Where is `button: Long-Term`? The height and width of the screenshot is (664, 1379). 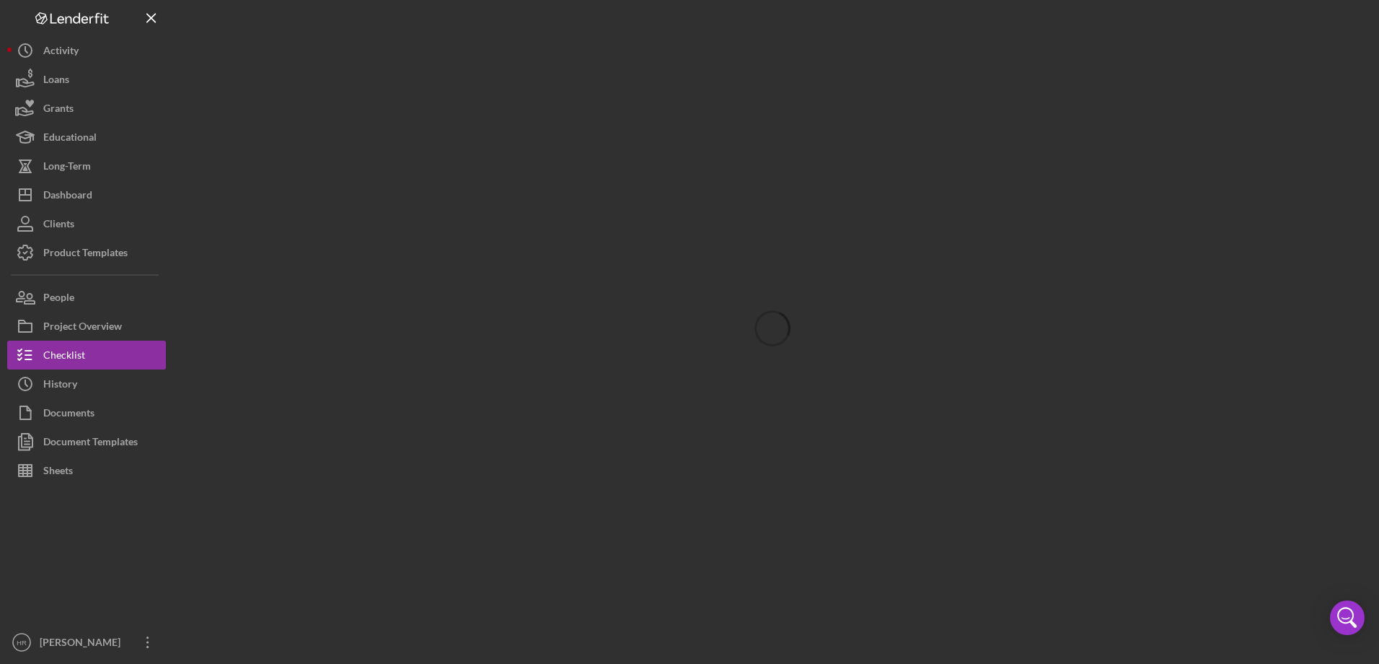 button: Long-Term is located at coordinates (87, 166).